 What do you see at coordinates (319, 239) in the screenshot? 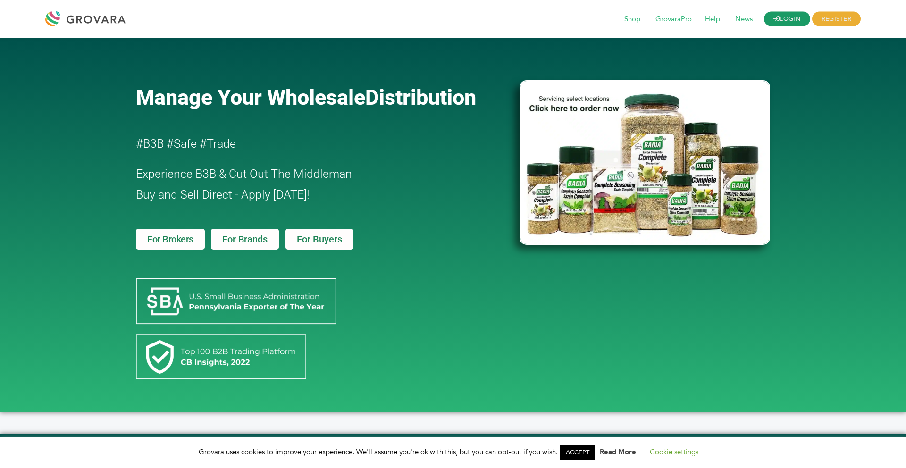
I see `a: For Buyers` at bounding box center [319, 239].